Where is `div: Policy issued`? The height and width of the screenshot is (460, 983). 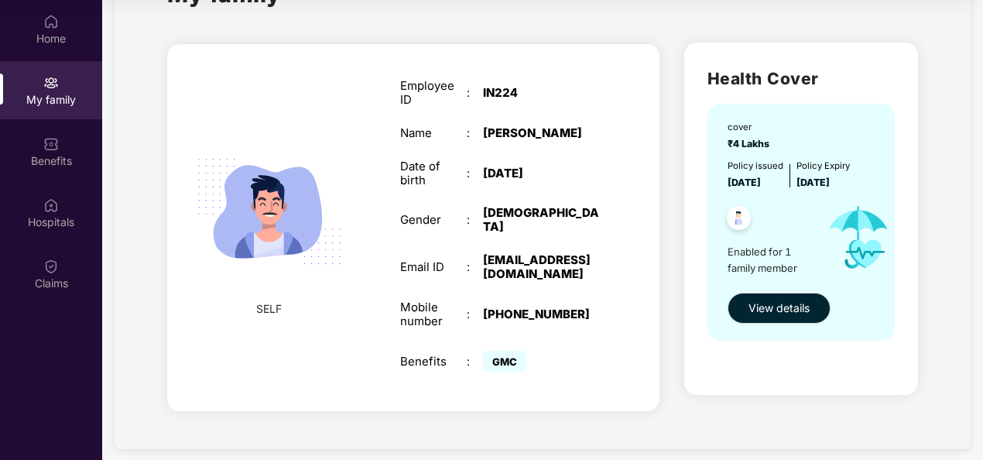 div: Policy issued is located at coordinates (756, 166).